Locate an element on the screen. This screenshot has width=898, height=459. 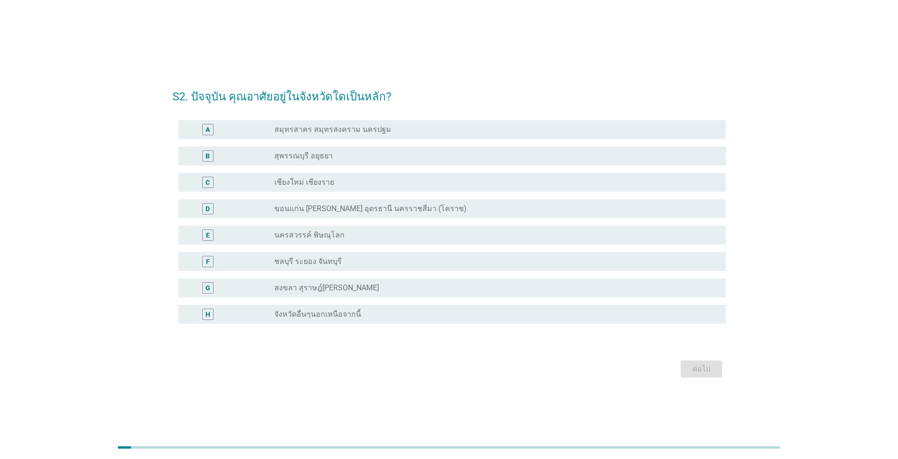
label: สุพรรณบุรี อยุธยา is located at coordinates (304, 156).